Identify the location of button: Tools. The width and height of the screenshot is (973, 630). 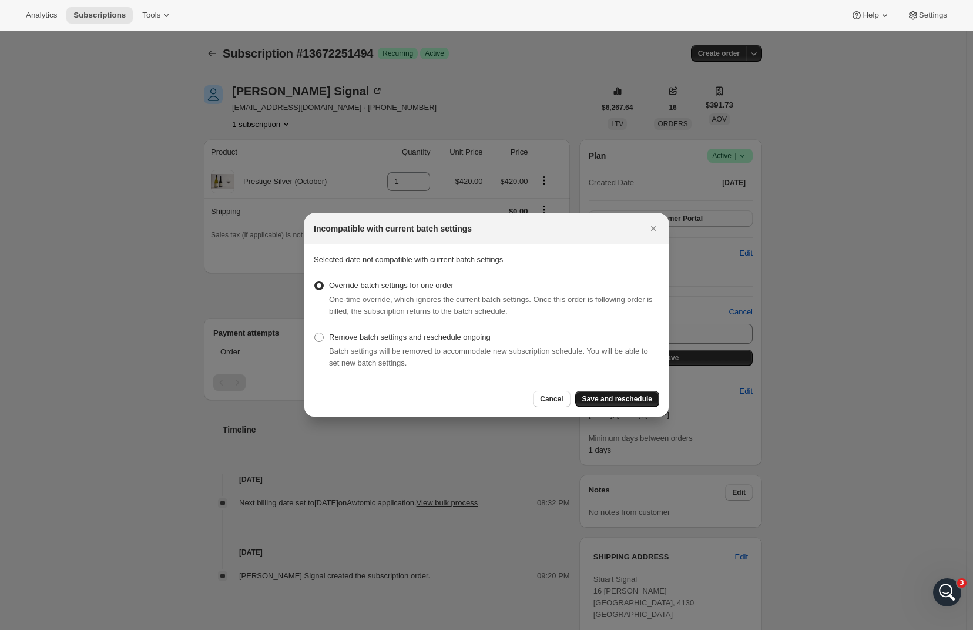
(157, 15).